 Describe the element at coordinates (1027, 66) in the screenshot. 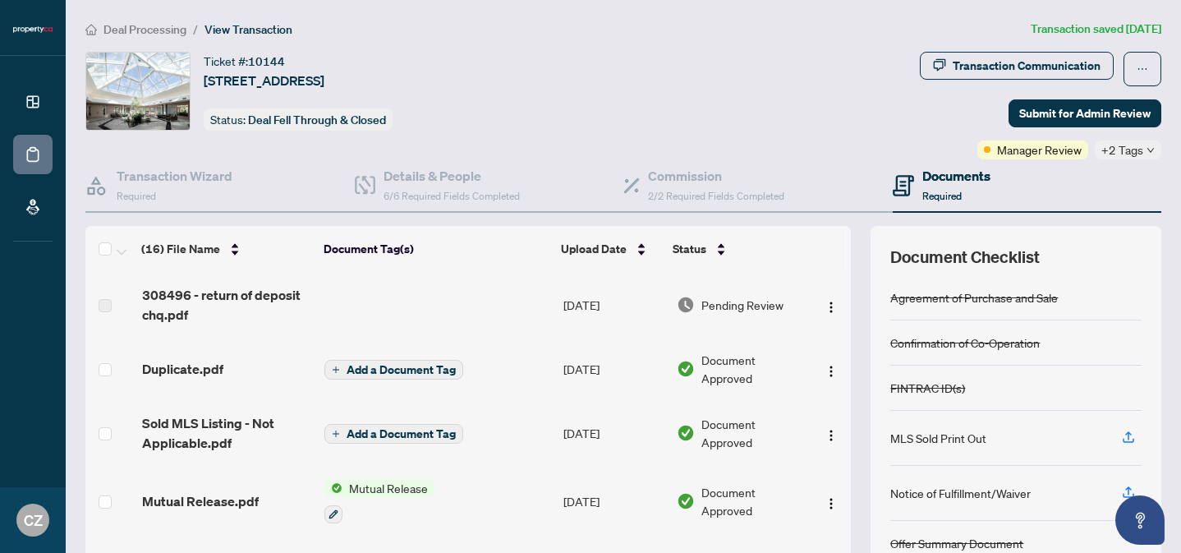

I see `div: Transaction Communication` at that location.